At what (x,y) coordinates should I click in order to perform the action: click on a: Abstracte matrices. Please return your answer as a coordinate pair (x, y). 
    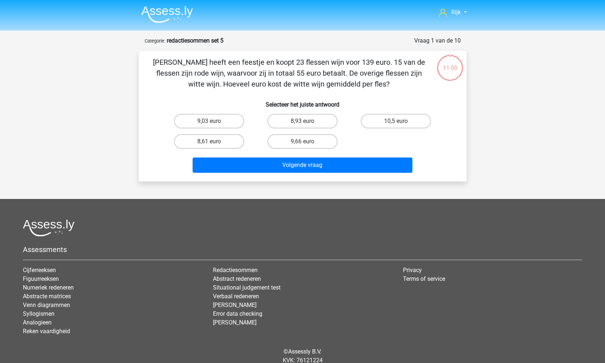
    Looking at the image, I should click on (47, 296).